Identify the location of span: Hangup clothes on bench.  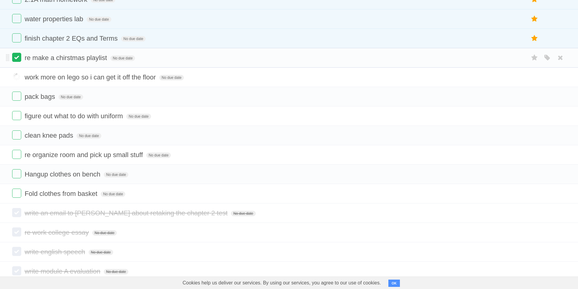
(63, 174).